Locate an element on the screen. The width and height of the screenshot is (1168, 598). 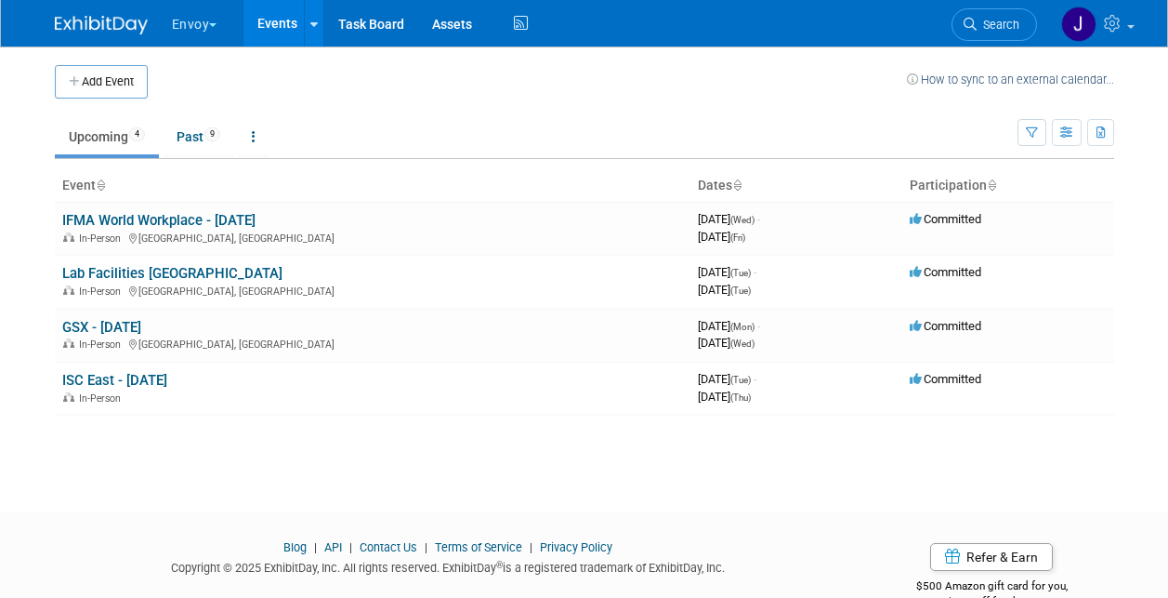
a: Contact Us is located at coordinates (389, 547).